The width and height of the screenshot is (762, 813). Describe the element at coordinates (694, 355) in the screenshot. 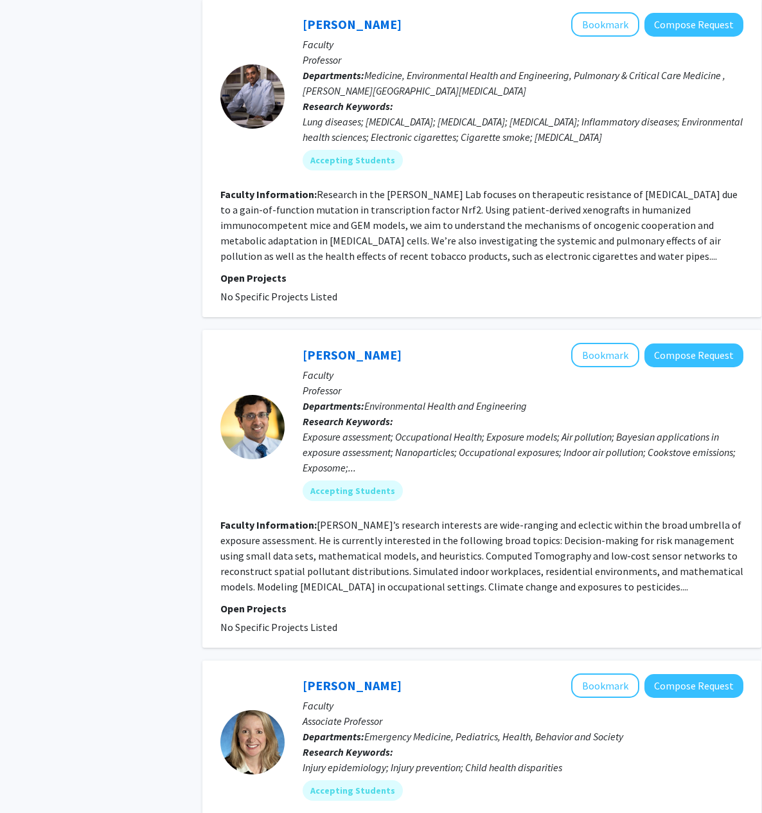

I see `button: Compose Request to Gurumurthy Ramachandran` at that location.